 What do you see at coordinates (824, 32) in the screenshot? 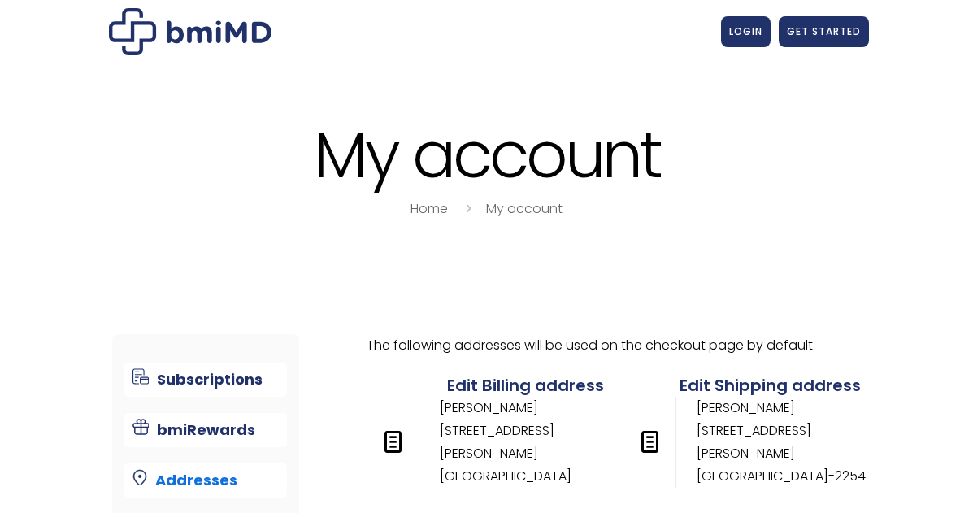
I see `a: GET STARTED` at bounding box center [824, 32].